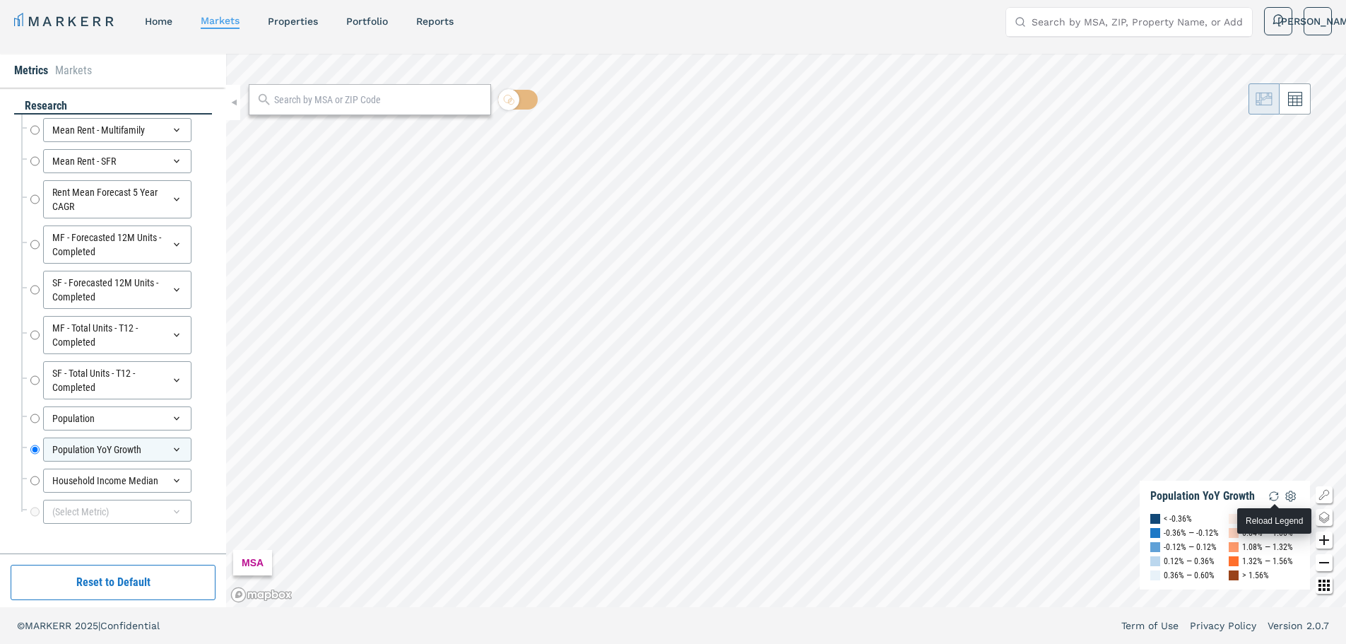  Describe the element at coordinates (31, 71) in the screenshot. I see `li: Metrics` at that location.